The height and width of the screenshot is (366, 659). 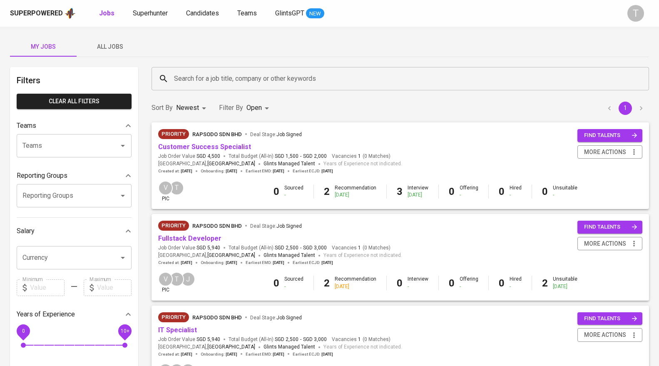 What do you see at coordinates (625, 108) in the screenshot?
I see `nav: pagination navigation` at bounding box center [625, 108].